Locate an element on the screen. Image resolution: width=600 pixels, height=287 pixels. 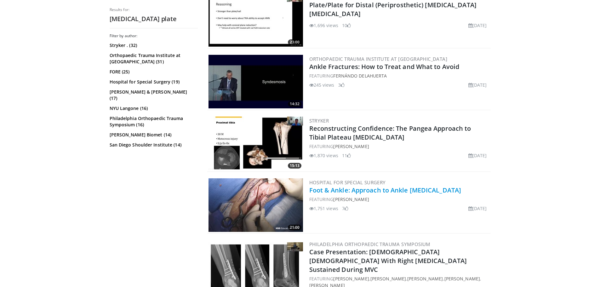
a: Stryker is located at coordinates (319, 121).